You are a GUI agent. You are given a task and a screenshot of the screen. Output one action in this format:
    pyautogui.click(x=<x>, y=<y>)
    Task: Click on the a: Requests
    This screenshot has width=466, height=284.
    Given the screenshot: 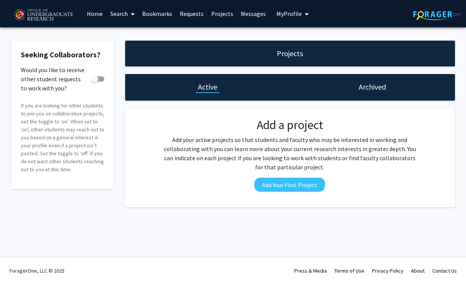 What is the action you would take?
    pyautogui.click(x=191, y=14)
    